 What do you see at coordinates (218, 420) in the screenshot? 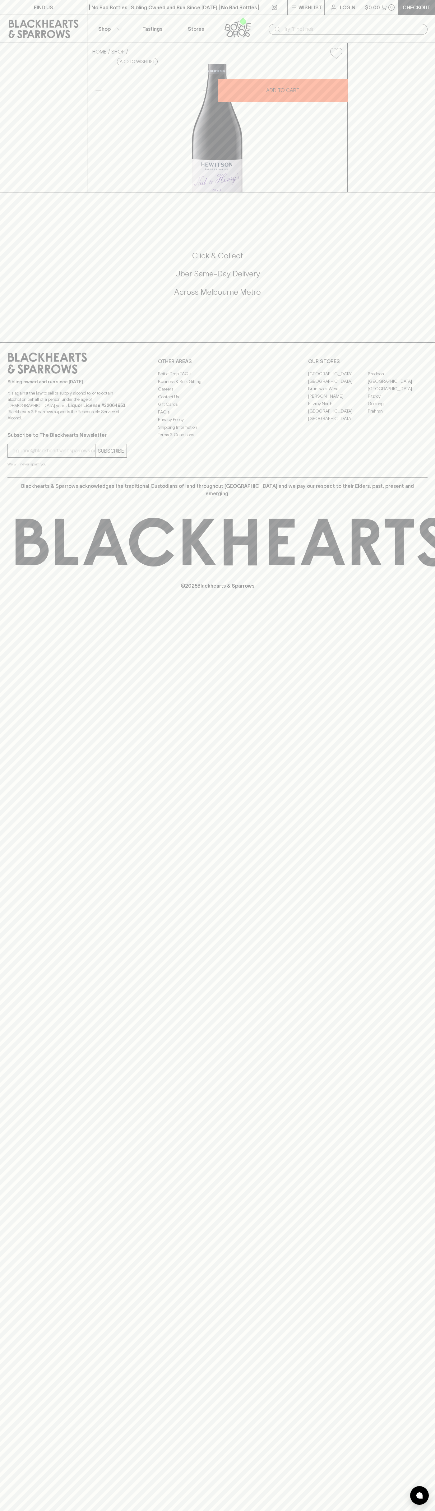
I see `a: Privacy Policy` at bounding box center [218, 420].